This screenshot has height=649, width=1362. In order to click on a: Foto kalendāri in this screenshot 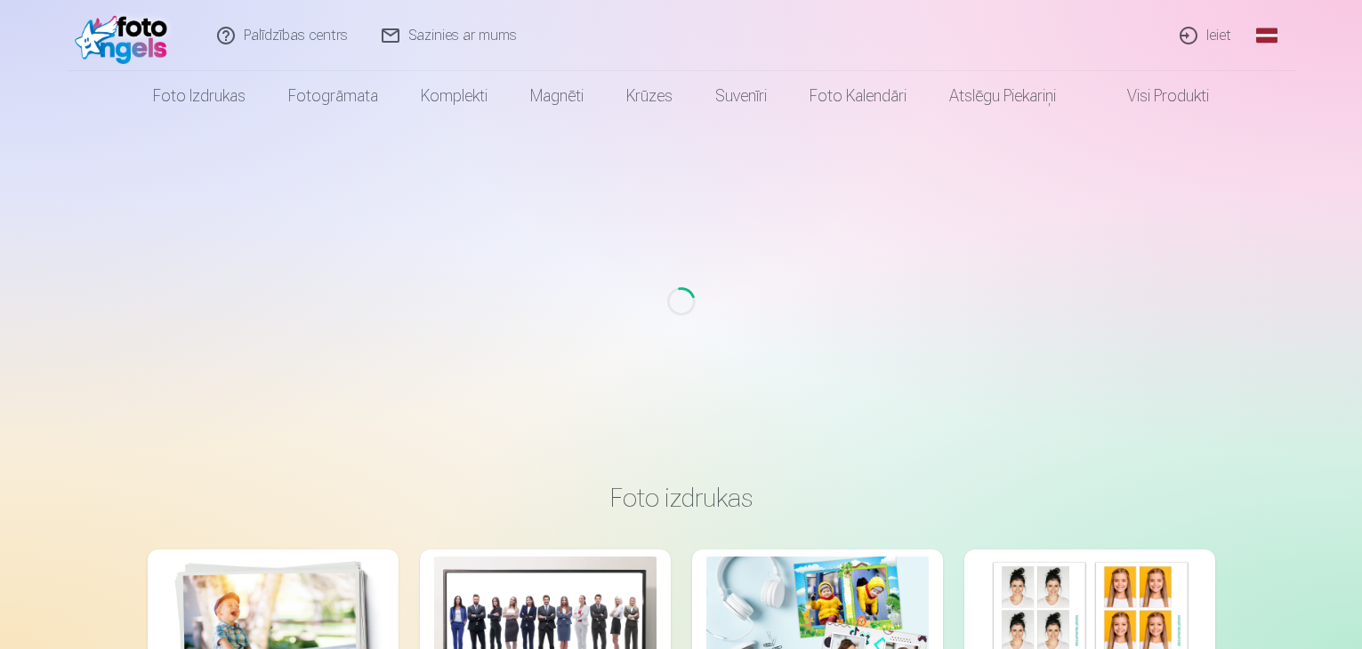, I will do `click(858, 96)`.